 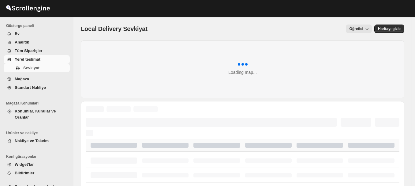 I want to click on span: Nakliye ve Takvim, so click(x=32, y=141).